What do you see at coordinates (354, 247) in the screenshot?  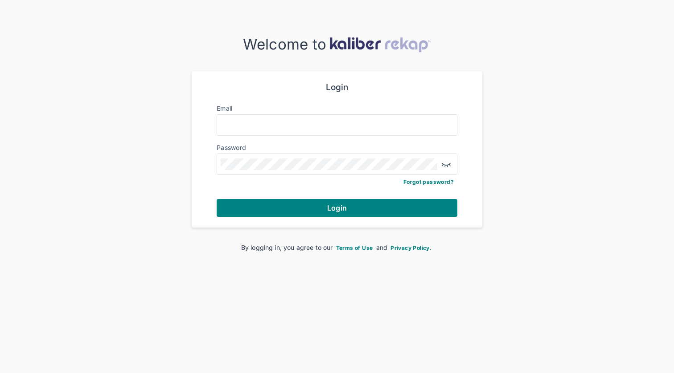 I see `span: Terms of Use` at bounding box center [354, 247].